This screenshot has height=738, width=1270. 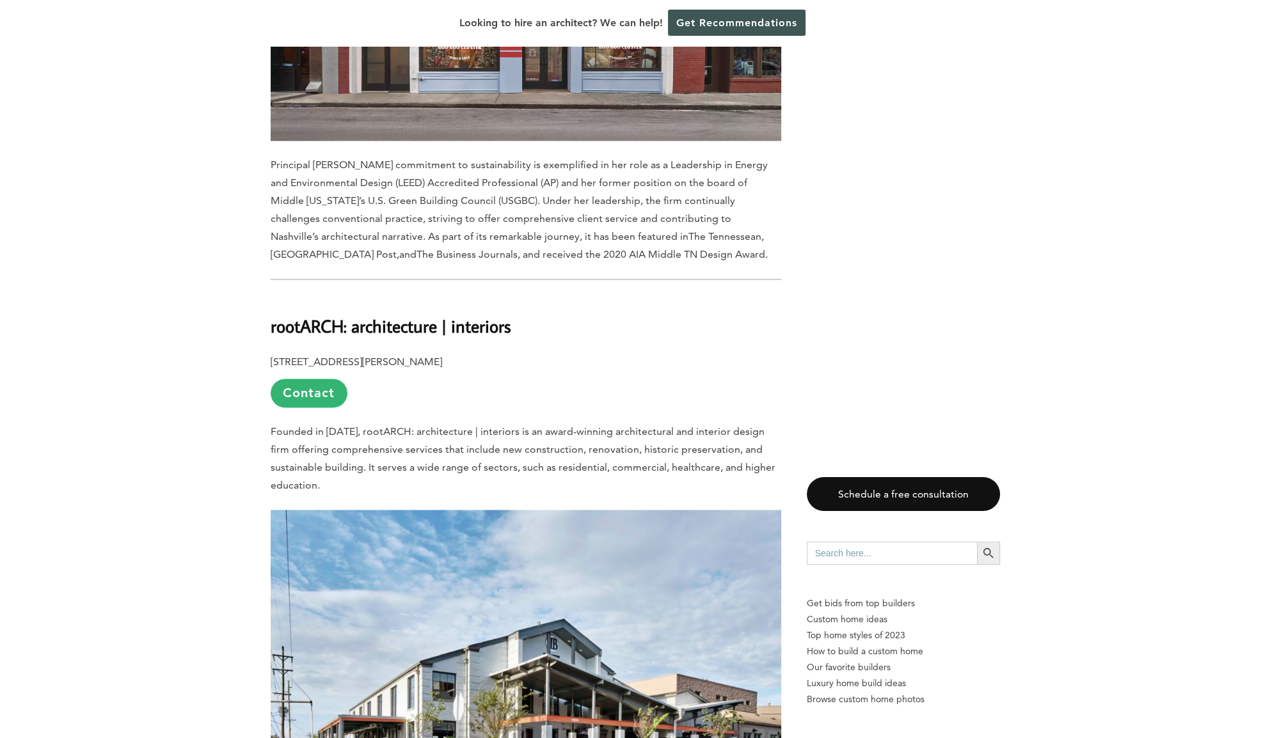 What do you see at coordinates (903, 635) in the screenshot?
I see `p: Top home styles of 2023` at bounding box center [903, 635].